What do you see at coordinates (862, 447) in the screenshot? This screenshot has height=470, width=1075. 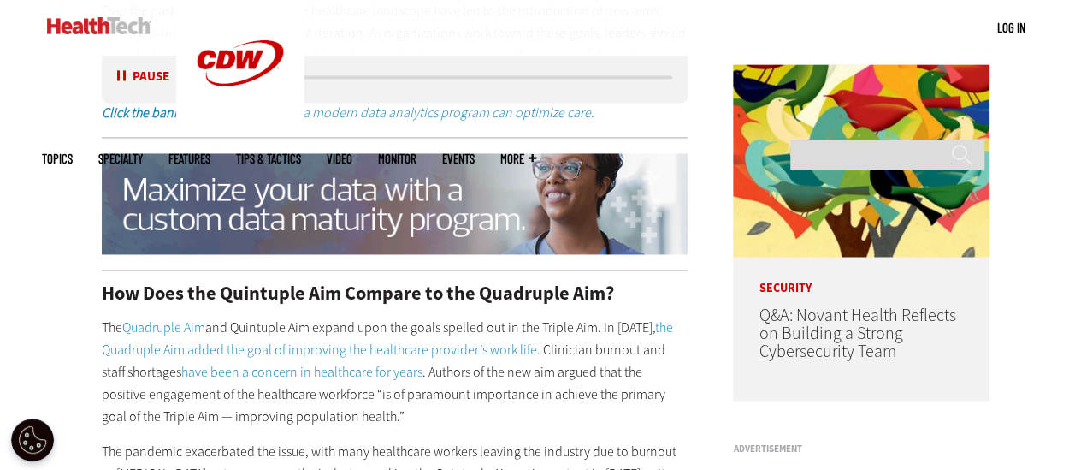 I see `h3: Advertisement` at bounding box center [862, 447].